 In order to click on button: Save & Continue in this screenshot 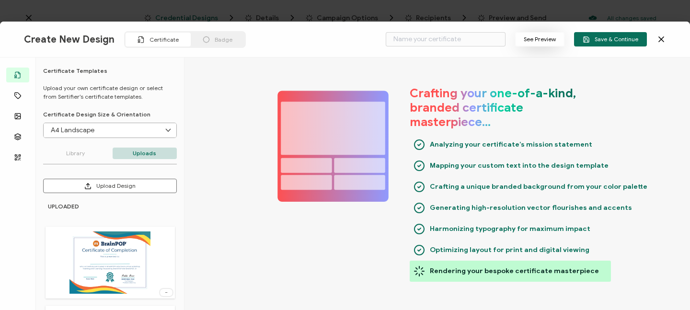, I will do `click(610, 39)`.